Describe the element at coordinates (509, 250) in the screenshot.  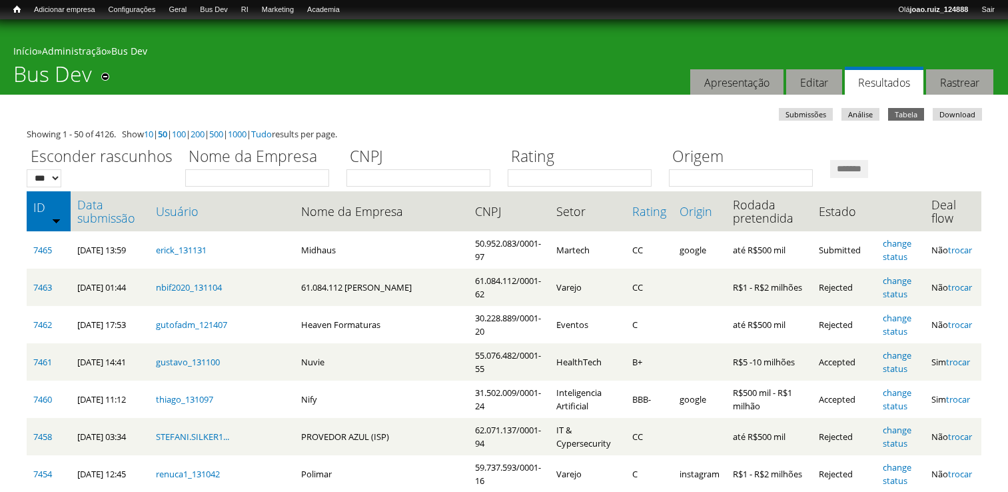
I see `td: 50.952.083/0001-97` at that location.